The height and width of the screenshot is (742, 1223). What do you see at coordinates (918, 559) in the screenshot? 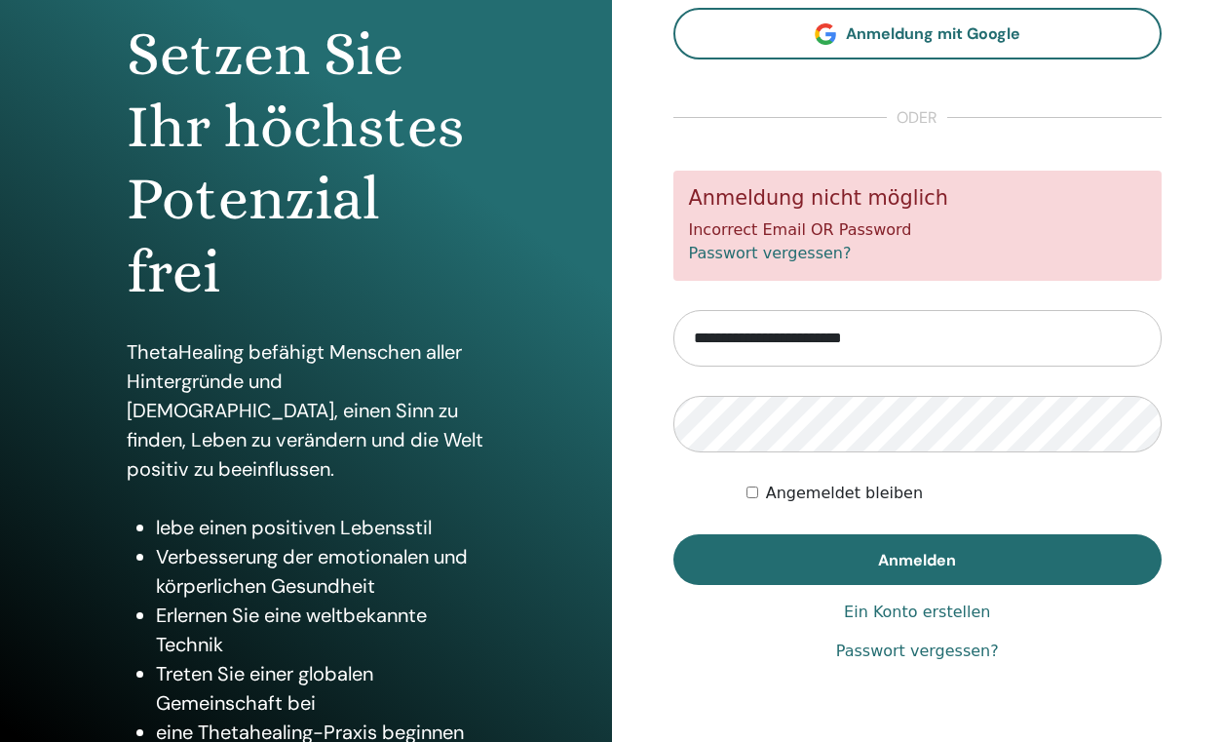
I see `button: Anmelden` at bounding box center [918, 559].